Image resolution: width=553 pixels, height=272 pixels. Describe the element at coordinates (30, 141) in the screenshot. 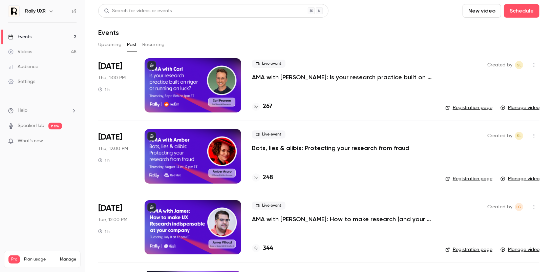

I see `span: What's new` at that location.